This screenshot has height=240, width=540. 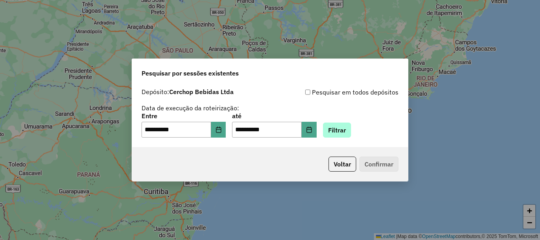 What do you see at coordinates (190, 108) in the screenshot?
I see `label: Data de execução da roteirização:` at bounding box center [190, 108].